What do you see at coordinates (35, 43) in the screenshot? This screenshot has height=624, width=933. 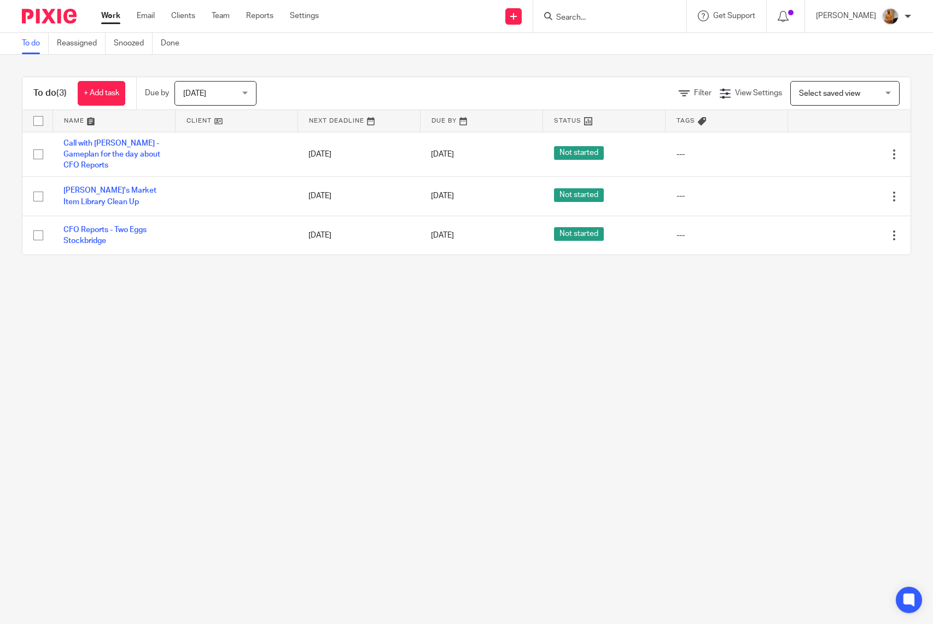 I see `a: To do` at bounding box center [35, 43].